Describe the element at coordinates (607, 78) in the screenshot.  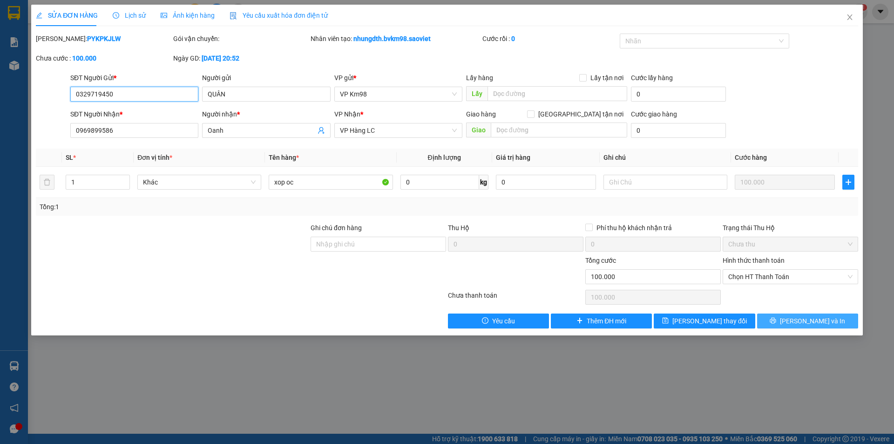
I see `span: Lấy tận nơi` at that location.